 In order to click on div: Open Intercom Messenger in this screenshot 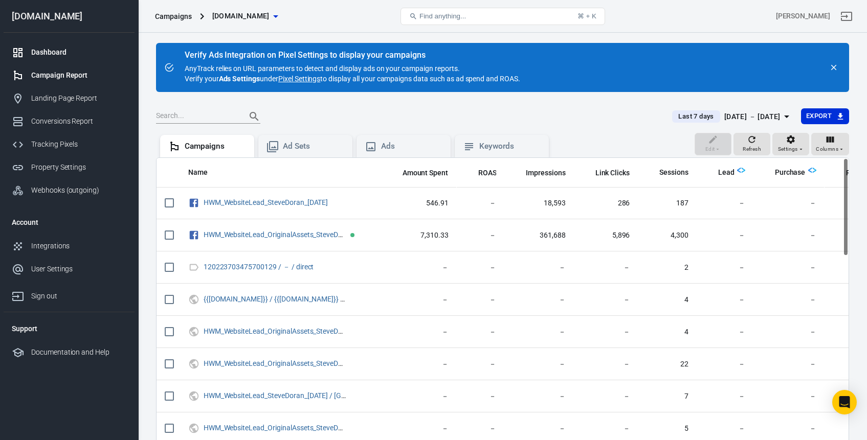, I will do `click(844, 402)`.